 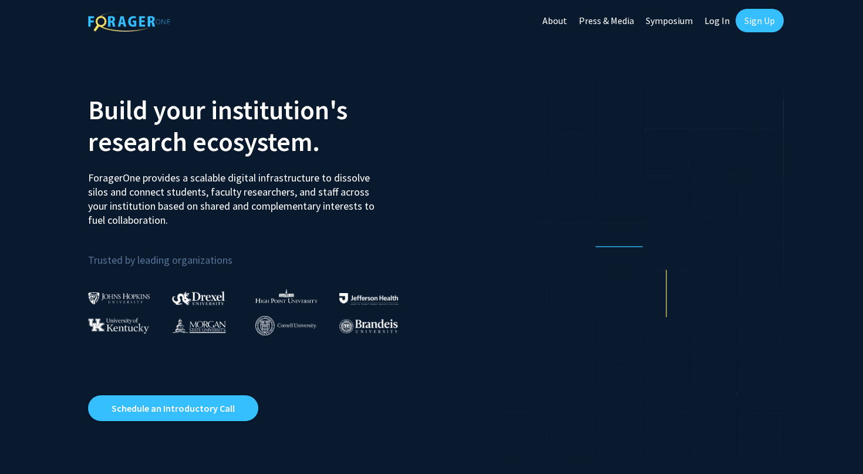 What do you see at coordinates (369, 326) in the screenshot?
I see `img: Brandeis University` at bounding box center [369, 326].